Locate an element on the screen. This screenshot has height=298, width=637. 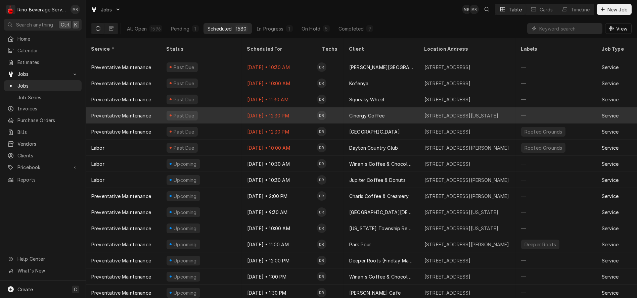
div: Rino Beverage Service is located at coordinates (42, 9).